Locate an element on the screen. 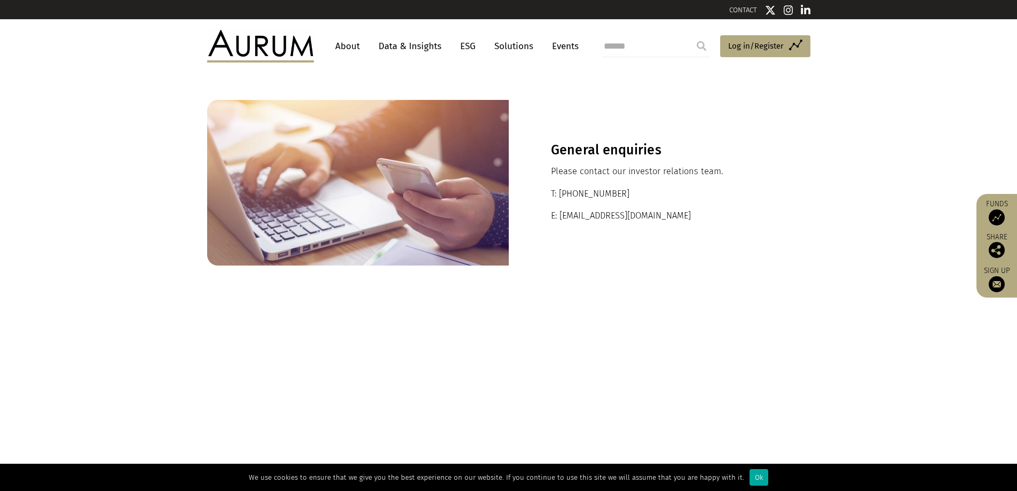 This screenshot has height=491, width=1017. a: ESG is located at coordinates (468, 46).